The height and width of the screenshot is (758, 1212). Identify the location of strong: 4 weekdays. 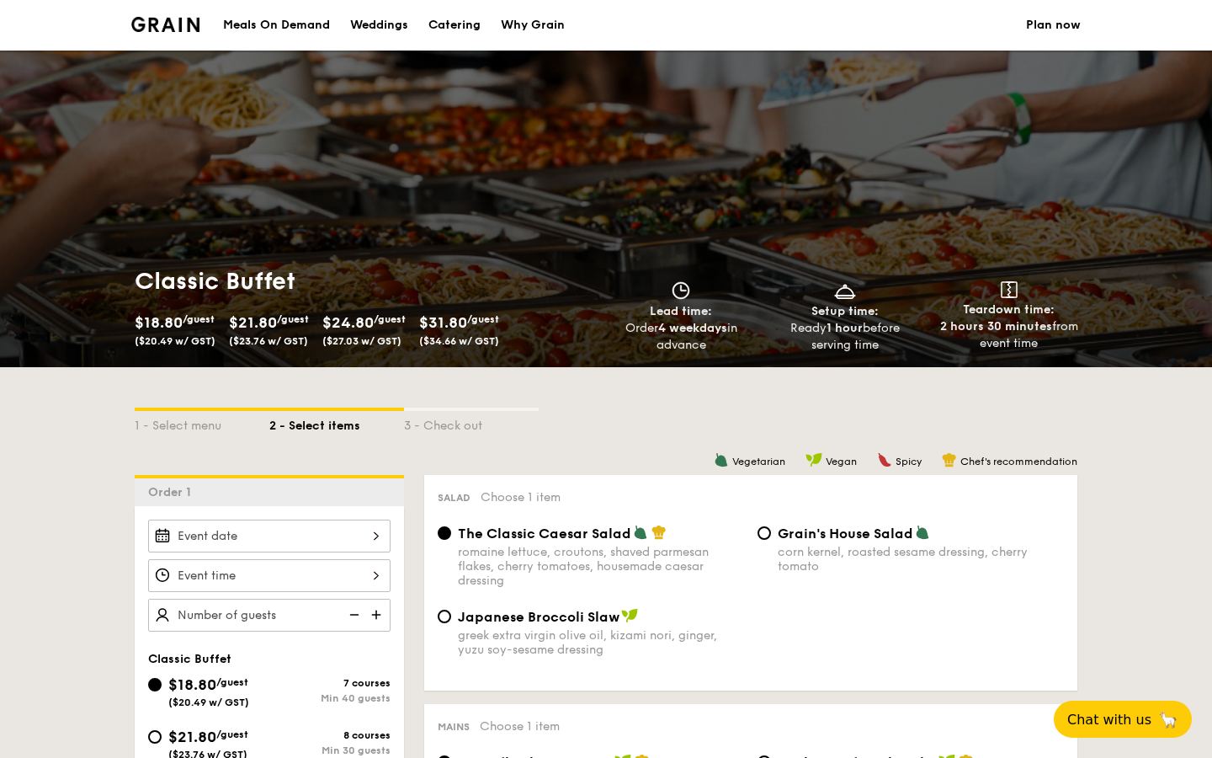
(693, 328).